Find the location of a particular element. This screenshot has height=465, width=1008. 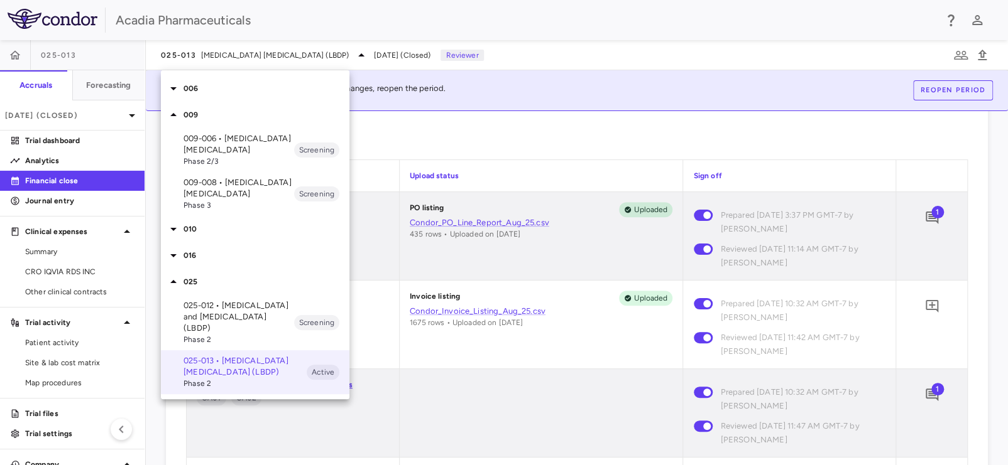

div: 009 is located at coordinates (255, 115).